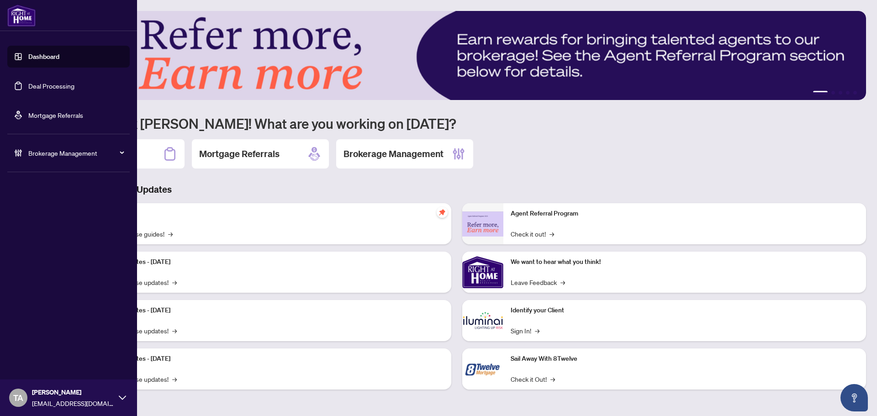 This screenshot has height=416, width=877. Describe the element at coordinates (833, 93) in the screenshot. I see `button: 2` at that location.